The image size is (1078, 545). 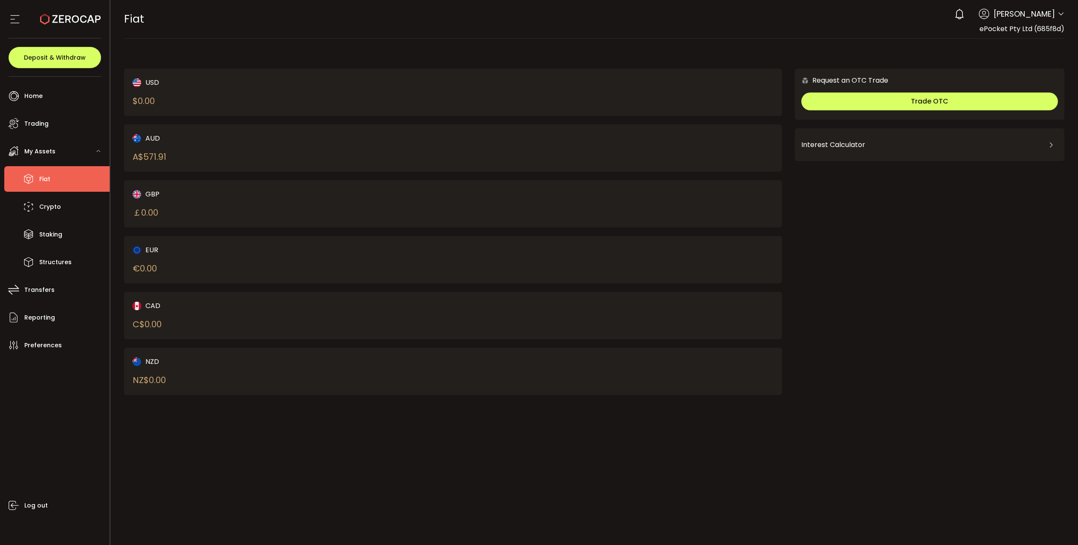 I want to click on div: A$ 571.91, so click(x=149, y=157).